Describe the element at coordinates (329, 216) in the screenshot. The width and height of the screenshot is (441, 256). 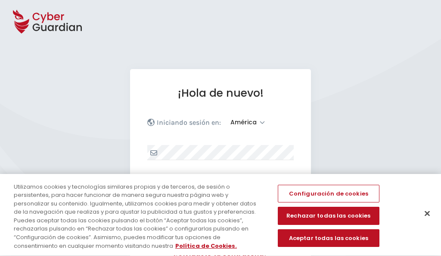
I see `button: Rechazar todas las cookies` at that location.